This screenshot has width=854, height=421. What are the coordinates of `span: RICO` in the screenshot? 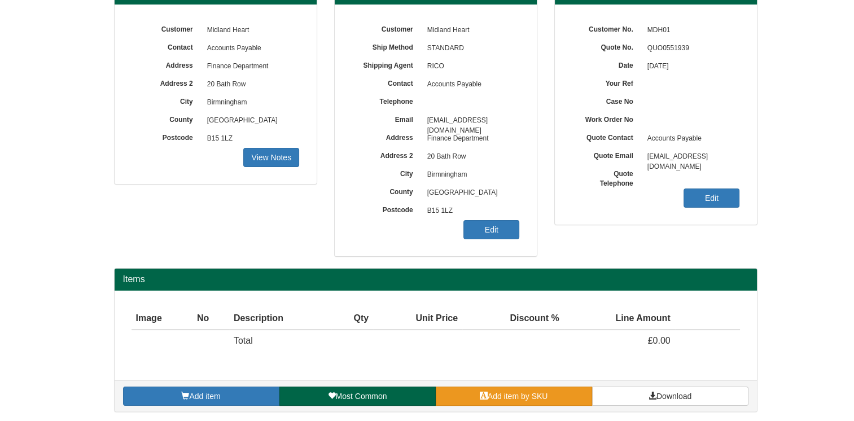 It's located at (471, 67).